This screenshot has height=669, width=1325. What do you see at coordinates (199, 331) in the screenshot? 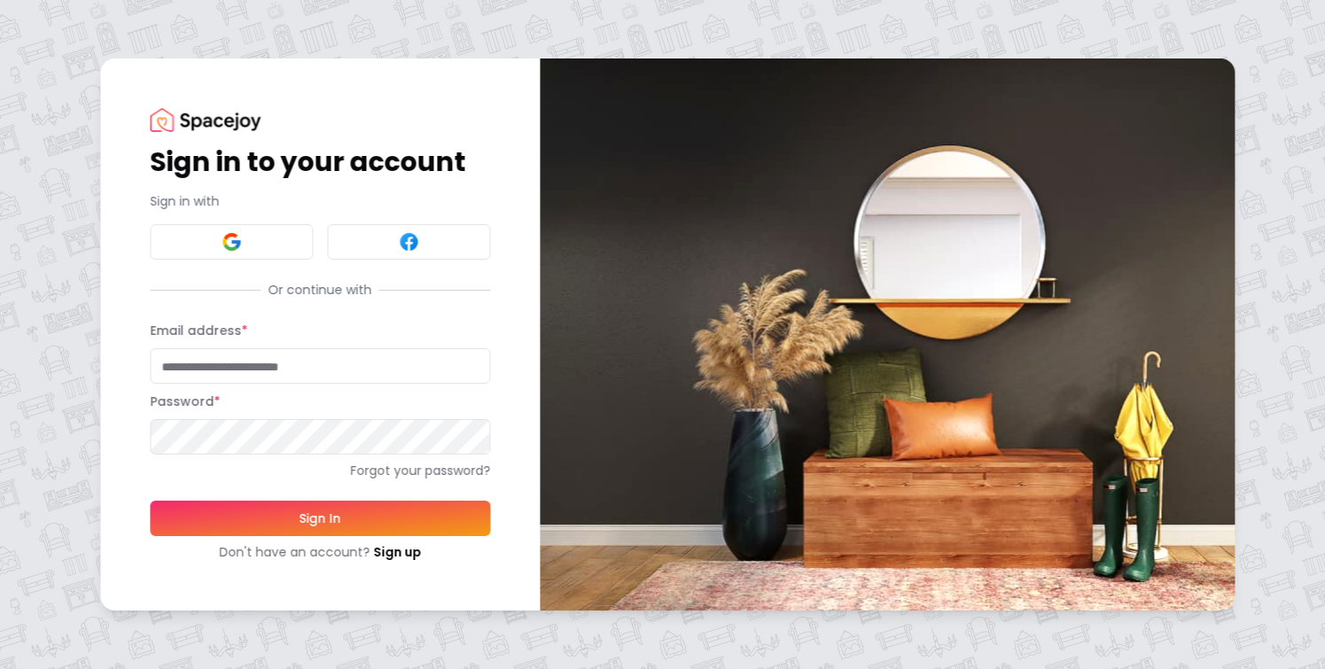
I see `label: Email address` at bounding box center [199, 331].